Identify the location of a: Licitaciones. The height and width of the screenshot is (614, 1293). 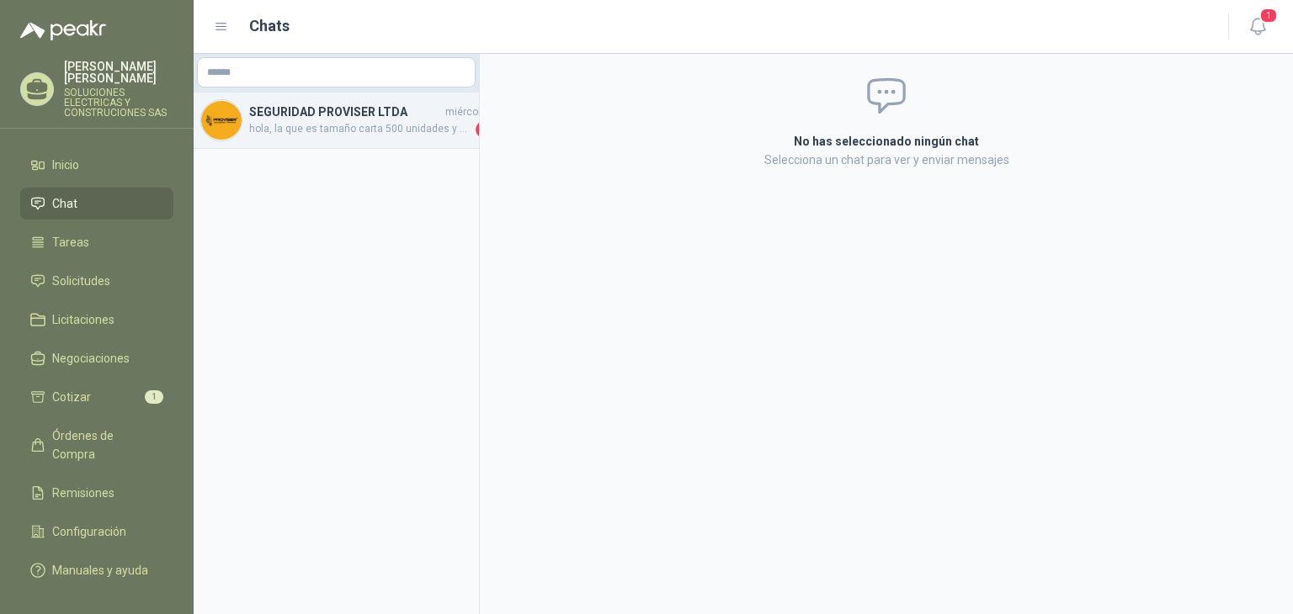
(97, 320).